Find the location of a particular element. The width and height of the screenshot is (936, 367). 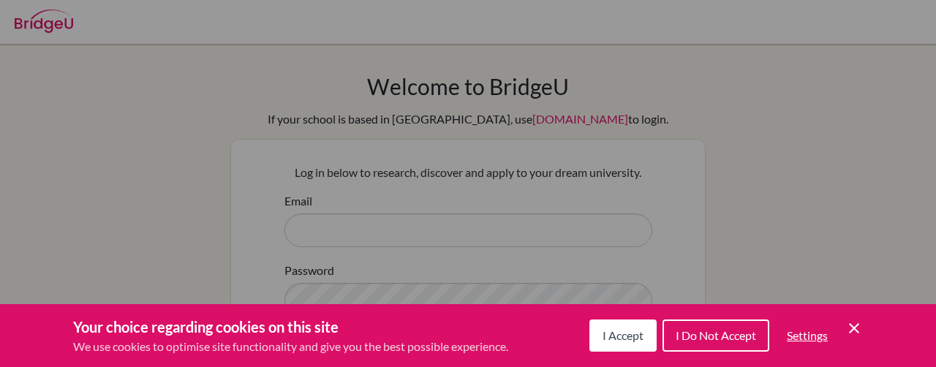

span: I Do Not Accept is located at coordinates (716, 335).